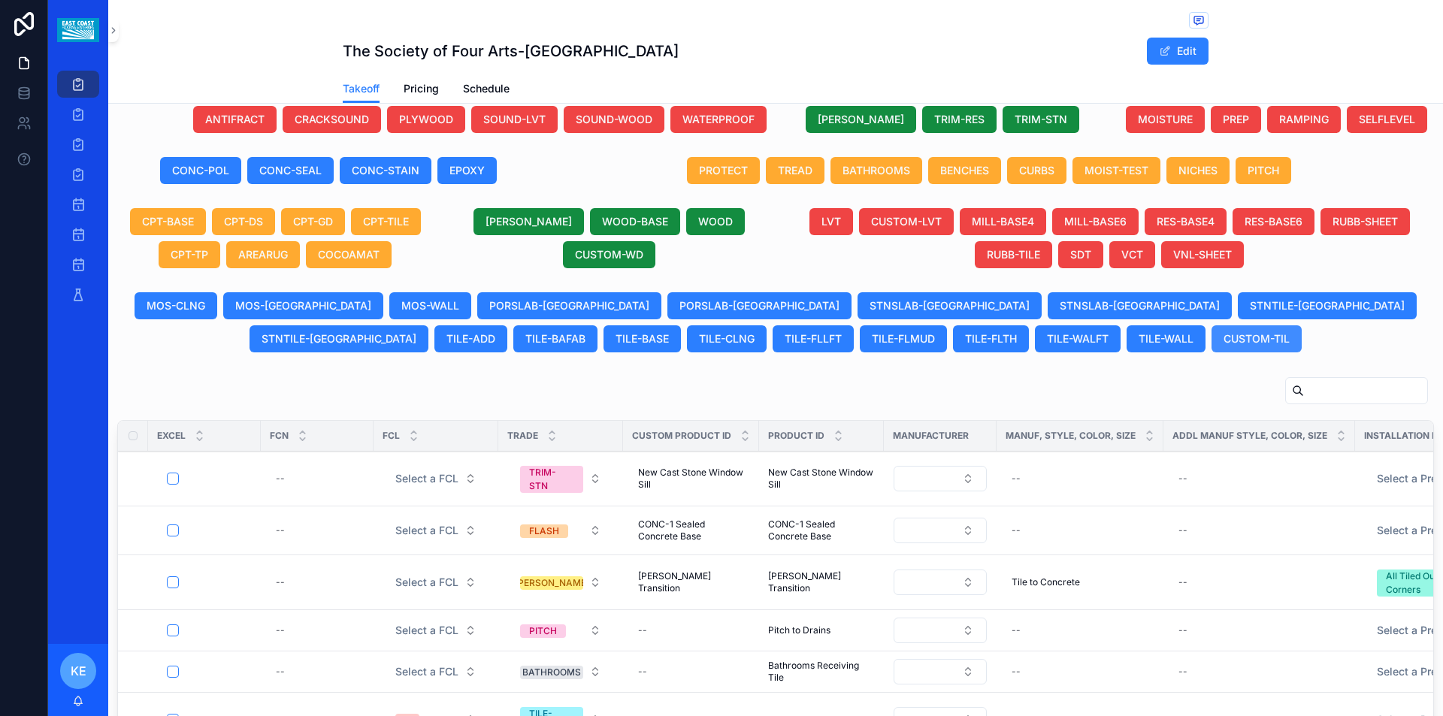 The image size is (1443, 716). I want to click on button: BATHROOMS, so click(876, 171).